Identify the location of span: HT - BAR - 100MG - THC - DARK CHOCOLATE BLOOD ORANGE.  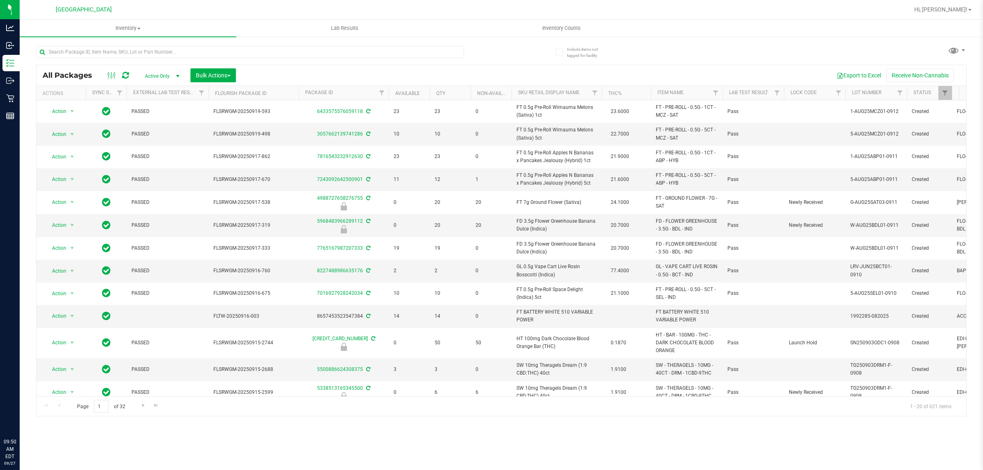
(686, 343).